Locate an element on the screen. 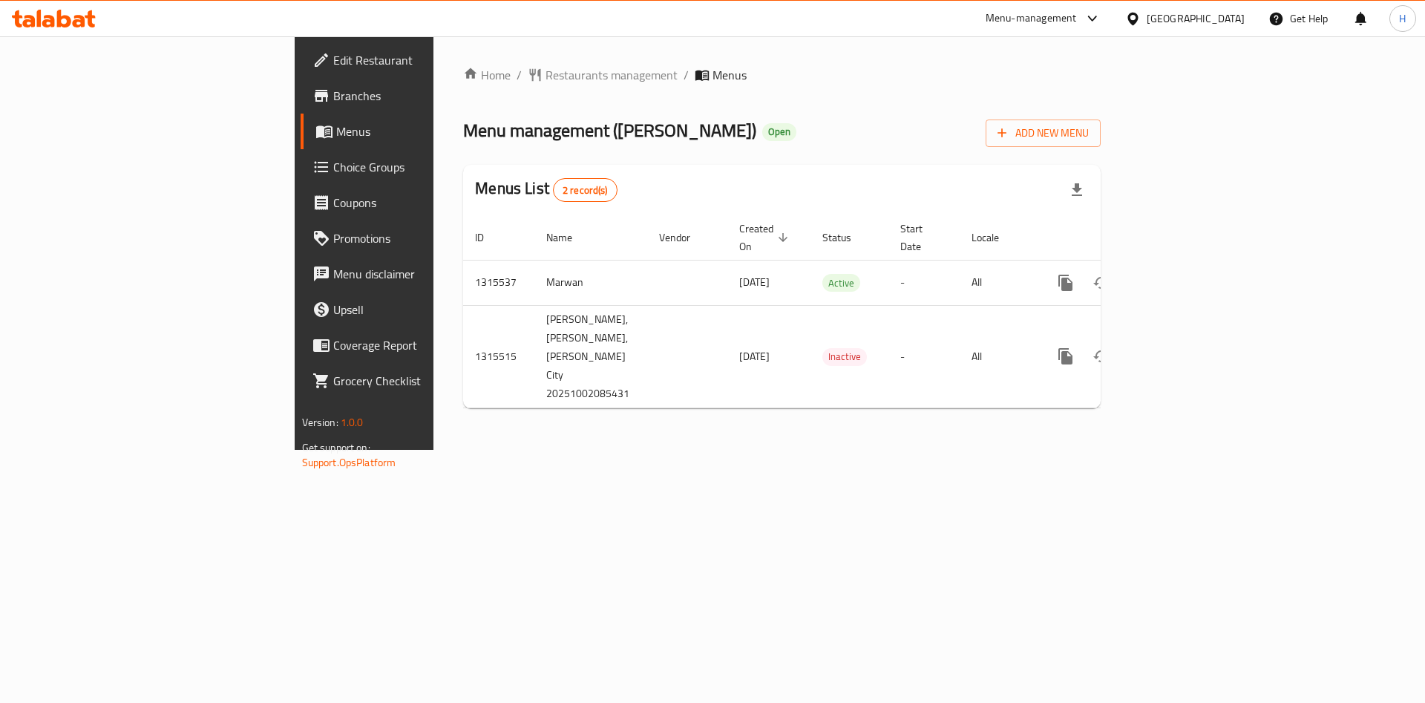 This screenshot has width=1425, height=703. span: Status is located at coordinates (846, 237).